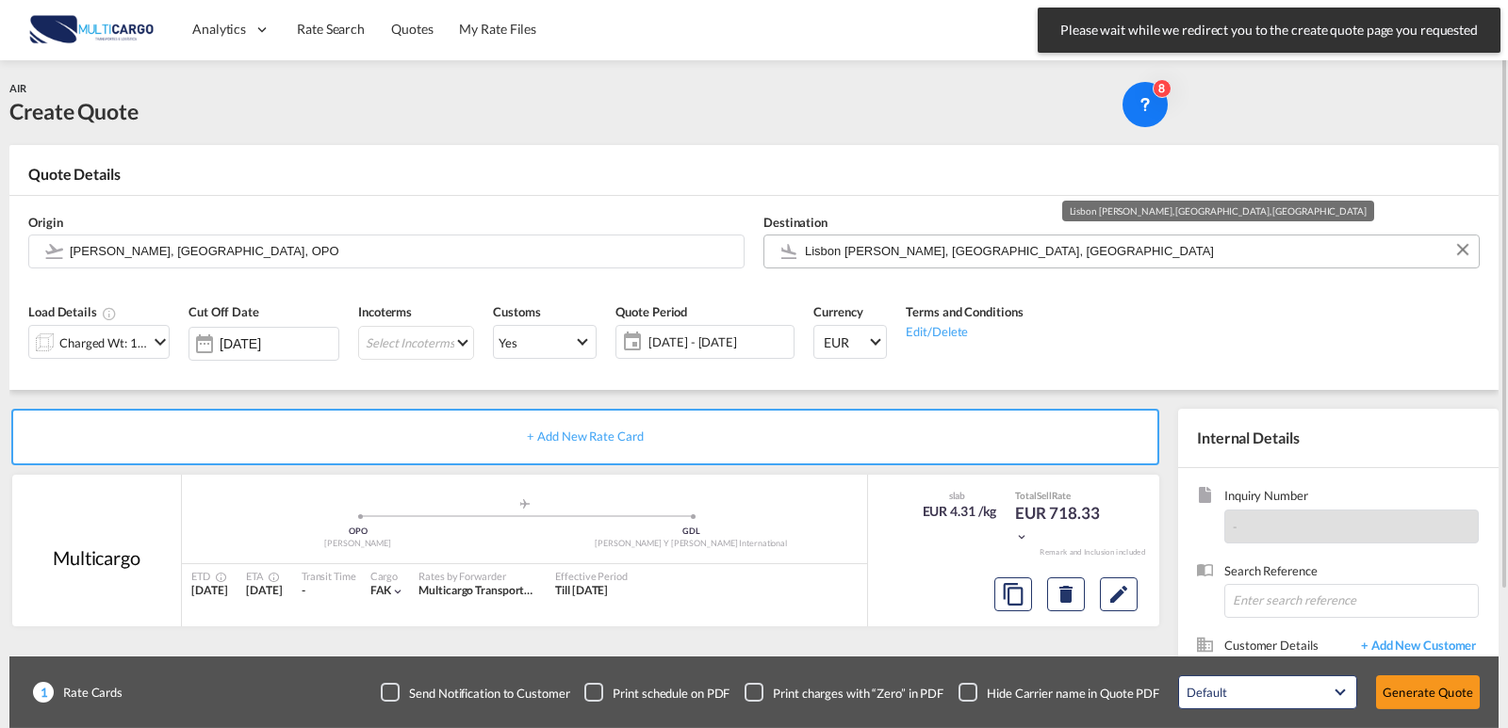 The height and width of the screenshot is (728, 1508). Describe the element at coordinates (1013, 595) in the screenshot. I see `md-icon: assets/icons/custom/copyQuote.svg` at that location.